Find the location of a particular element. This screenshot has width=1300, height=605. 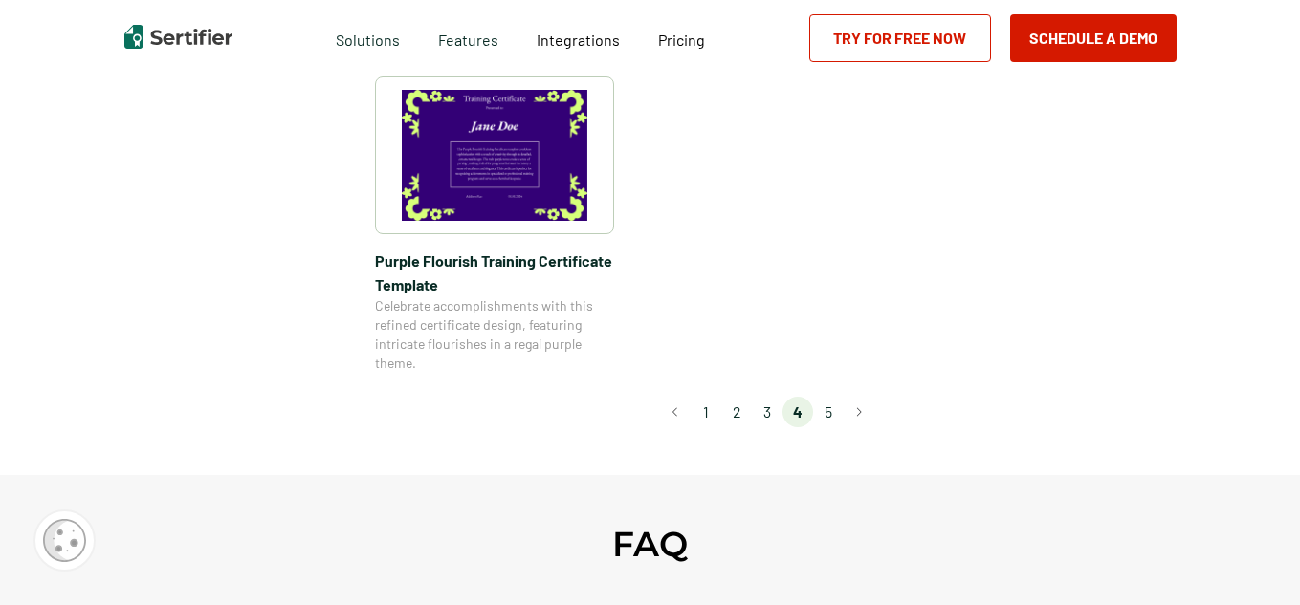

span: Integrations is located at coordinates (578, 39).